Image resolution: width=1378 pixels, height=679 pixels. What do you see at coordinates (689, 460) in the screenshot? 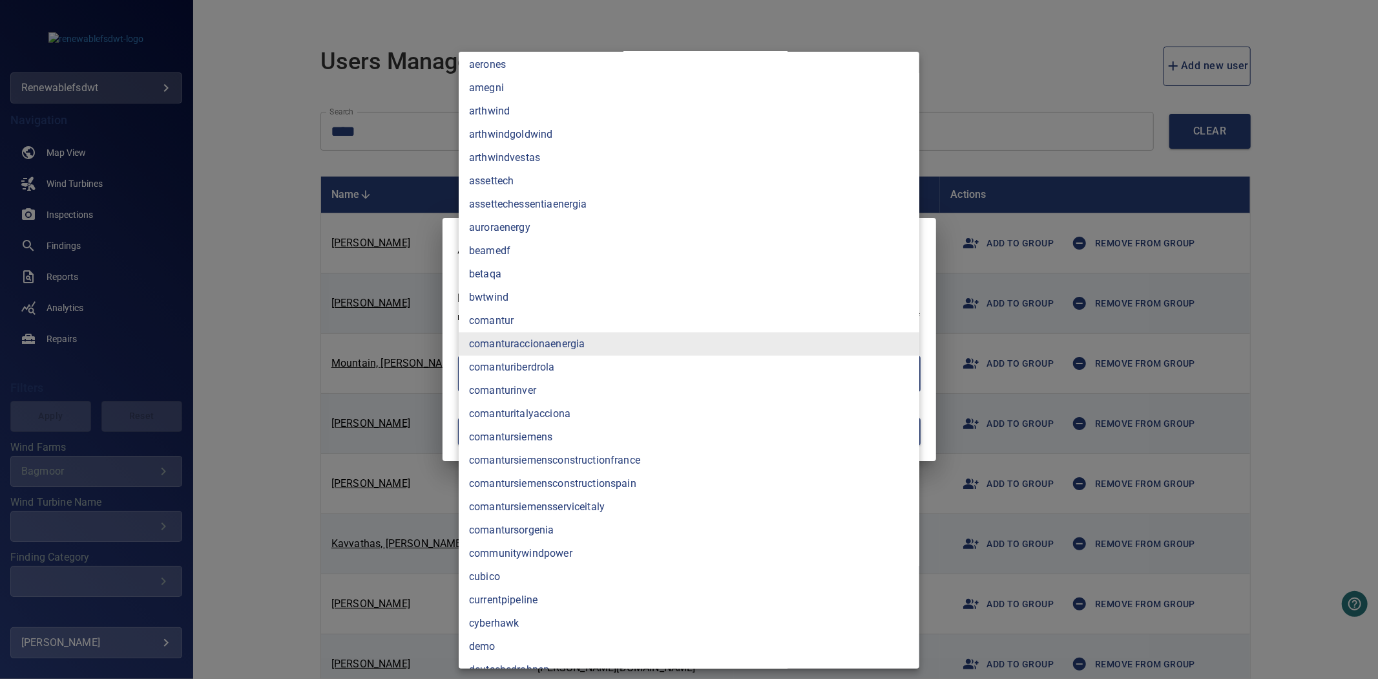
I see `li: comantursiemensconstructionfrance` at bounding box center [689, 460].